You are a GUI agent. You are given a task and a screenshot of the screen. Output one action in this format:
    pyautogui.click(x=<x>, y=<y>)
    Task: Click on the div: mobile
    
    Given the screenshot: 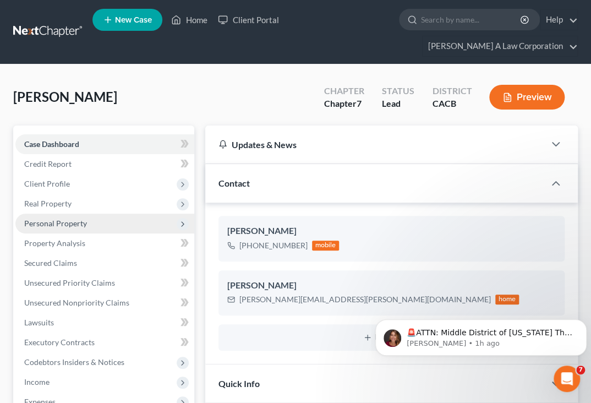 What is the action you would take?
    pyautogui.click(x=326, y=245)
    